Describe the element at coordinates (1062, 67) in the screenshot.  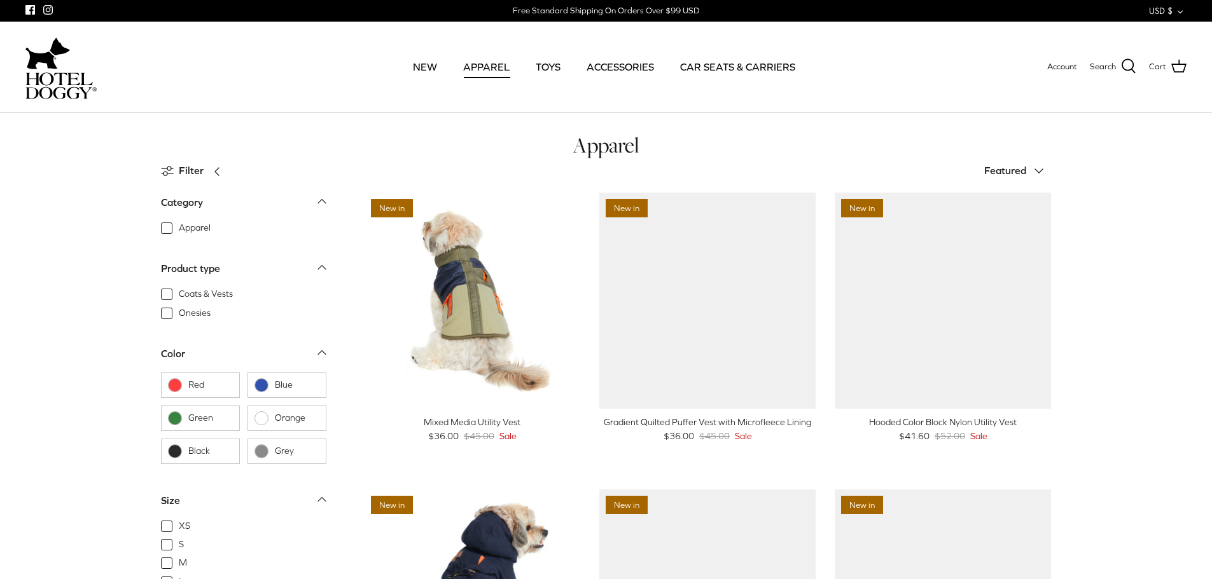
I see `a: Account` at that location.